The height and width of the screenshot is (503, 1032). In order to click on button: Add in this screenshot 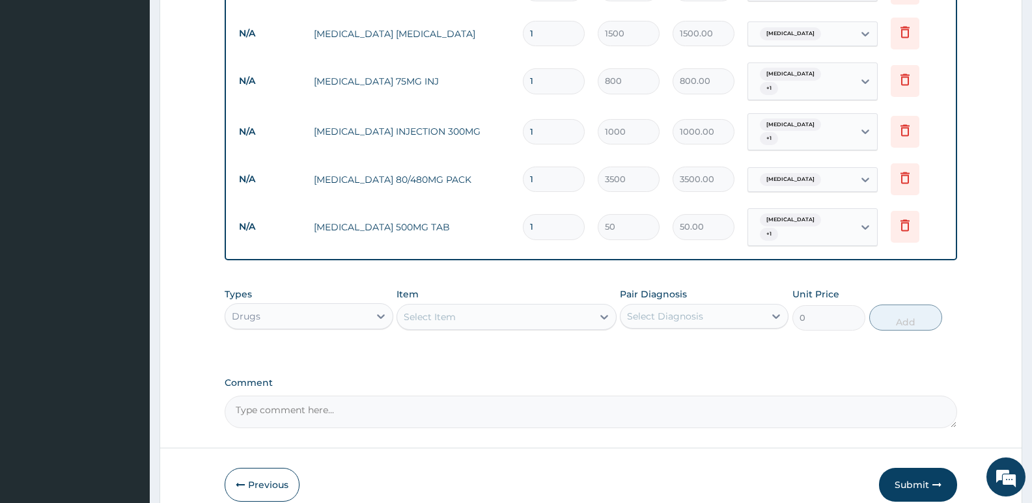, I will do `click(905, 318)`.